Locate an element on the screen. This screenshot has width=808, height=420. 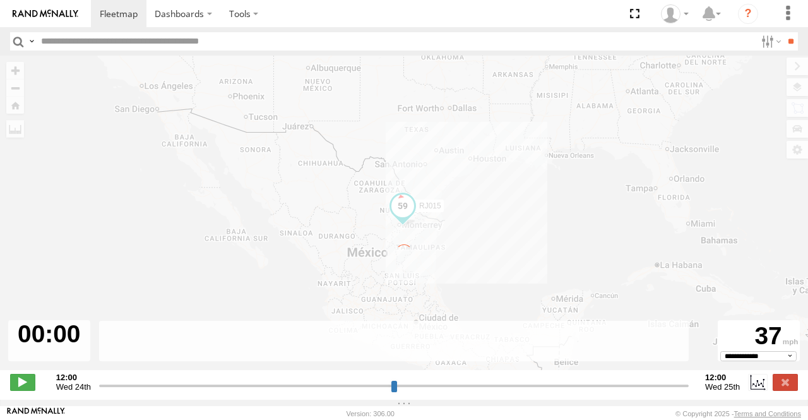
label: Close is located at coordinates (785, 382).